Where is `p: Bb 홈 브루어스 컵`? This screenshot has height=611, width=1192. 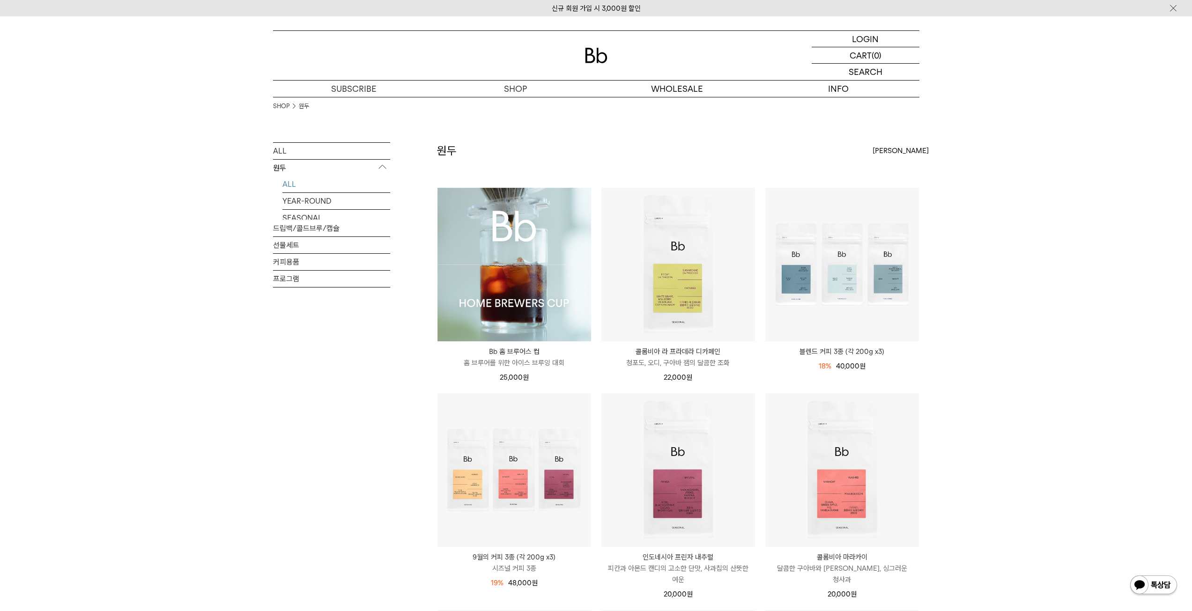
p: Bb 홈 브루어스 컵 is located at coordinates (514, 352).